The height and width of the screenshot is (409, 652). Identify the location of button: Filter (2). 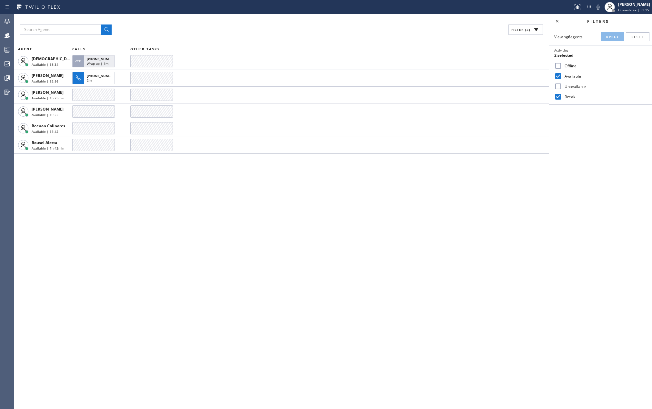
(526, 30).